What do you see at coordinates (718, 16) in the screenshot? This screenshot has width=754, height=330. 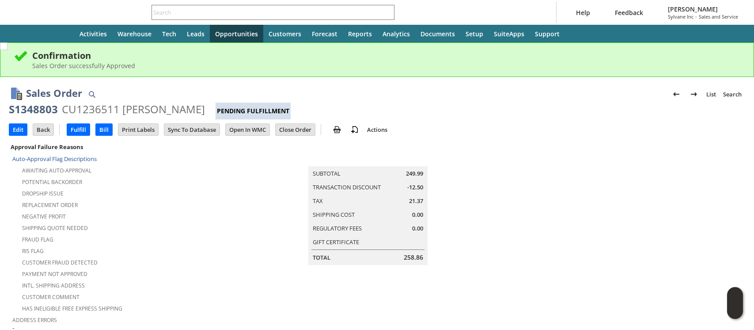 I see `span: Sales and Service` at bounding box center [718, 16].